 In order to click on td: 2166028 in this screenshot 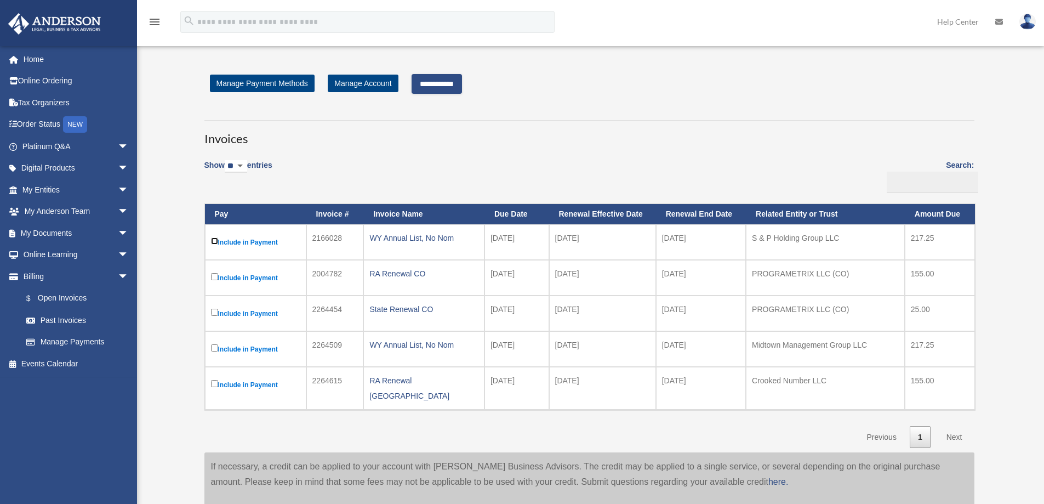, I will do `click(335, 242)`.